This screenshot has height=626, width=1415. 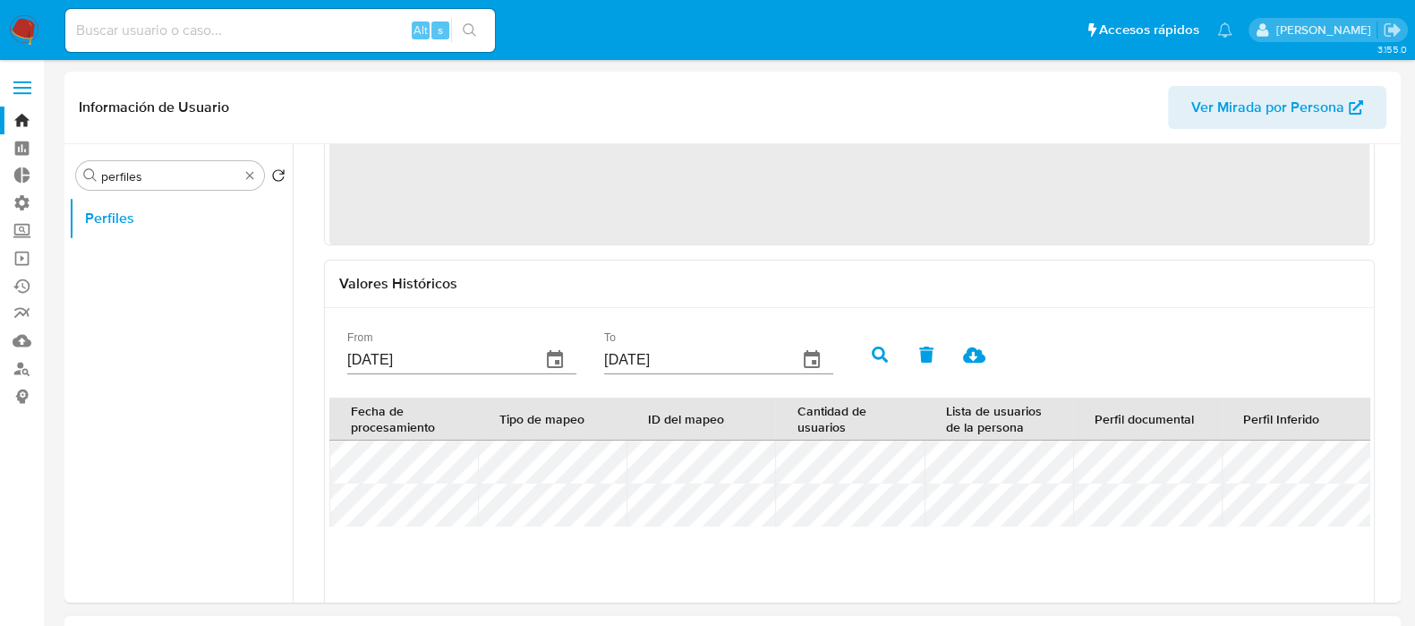 What do you see at coordinates (1149, 30) in the screenshot?
I see `span: Accesos rápidos` at bounding box center [1149, 30].